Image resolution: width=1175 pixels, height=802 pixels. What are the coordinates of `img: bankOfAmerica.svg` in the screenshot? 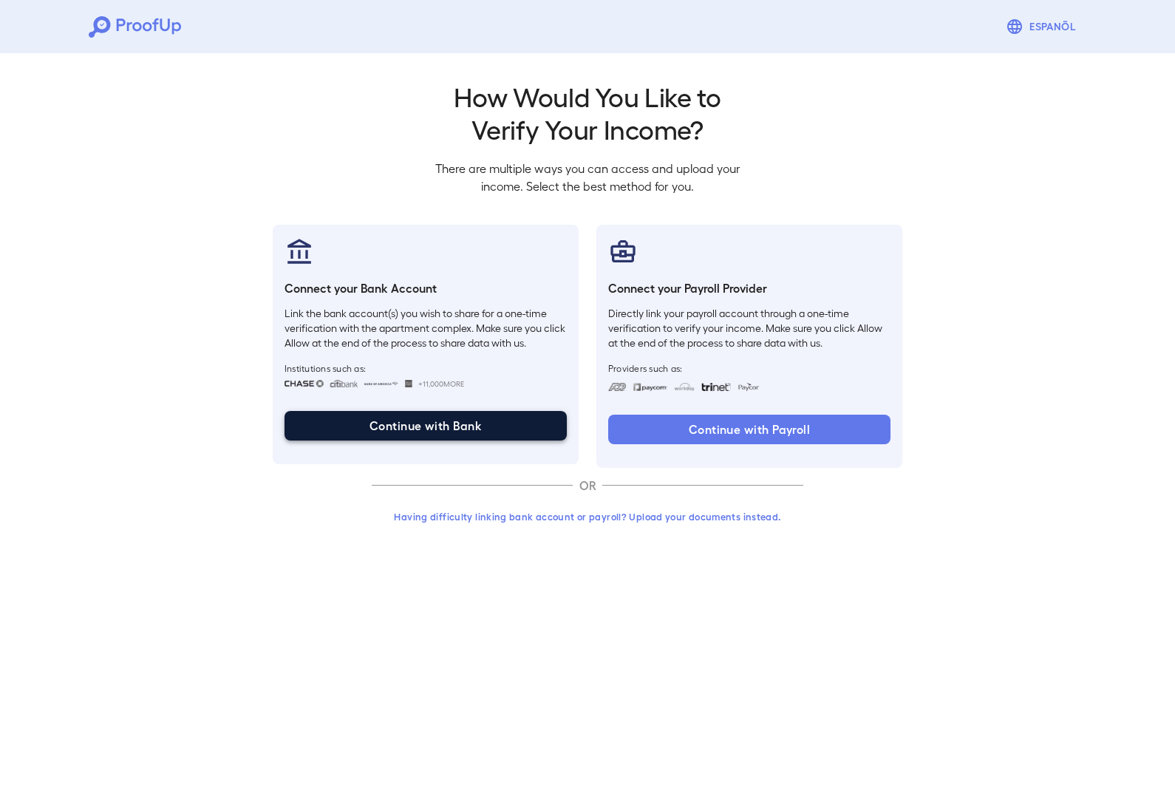 It's located at (381, 384).